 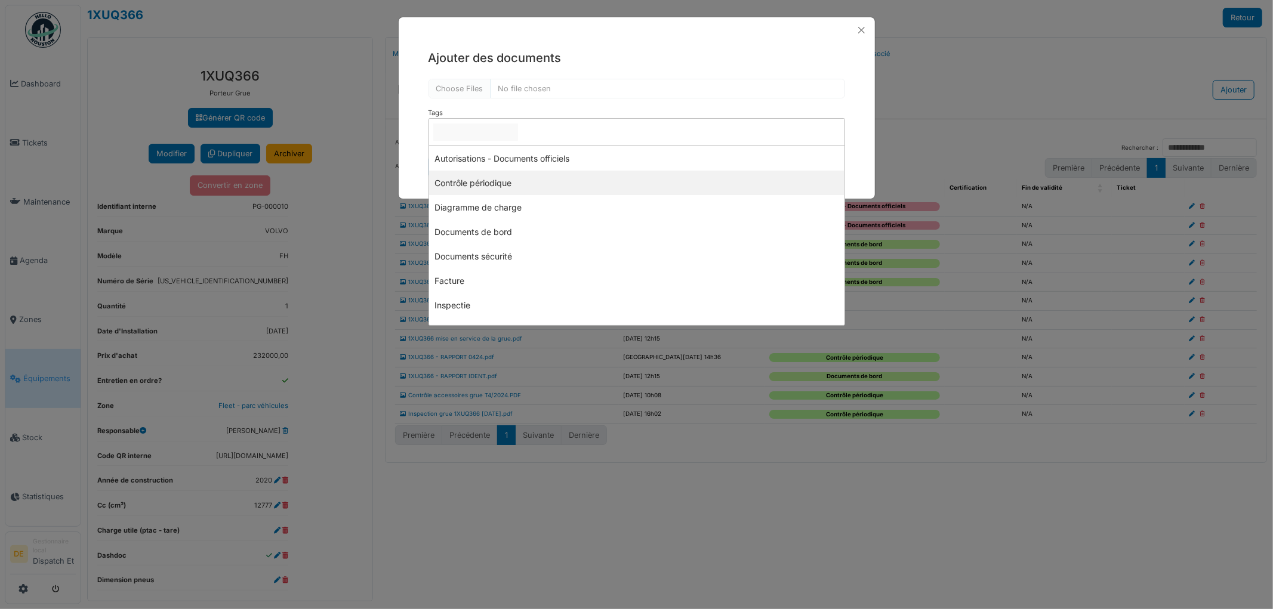 I want to click on div: Diagramme de charge, so click(x=637, y=207).